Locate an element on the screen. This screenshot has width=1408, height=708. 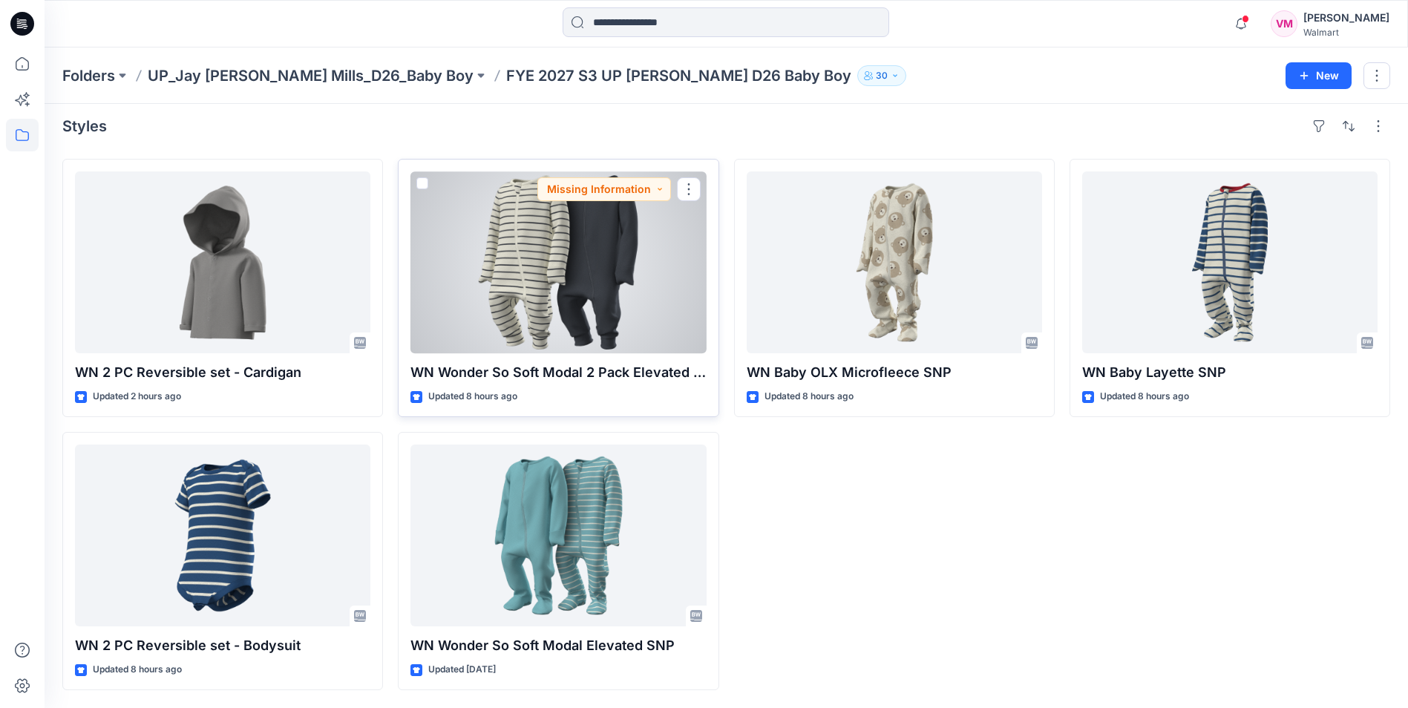
p: WN Baby OLX Microfleece SNP is located at coordinates (895, 373).